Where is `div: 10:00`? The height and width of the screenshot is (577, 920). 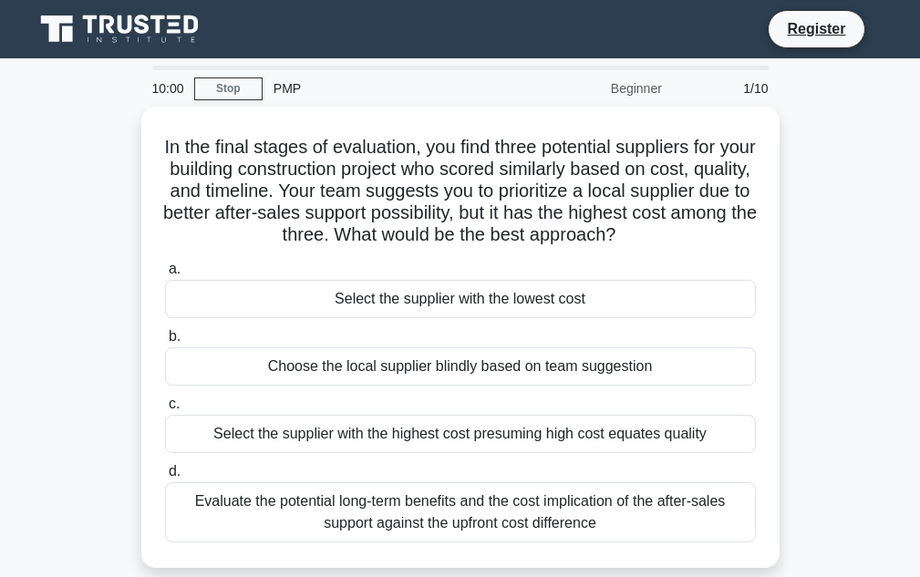 div: 10:00 is located at coordinates (168, 88).